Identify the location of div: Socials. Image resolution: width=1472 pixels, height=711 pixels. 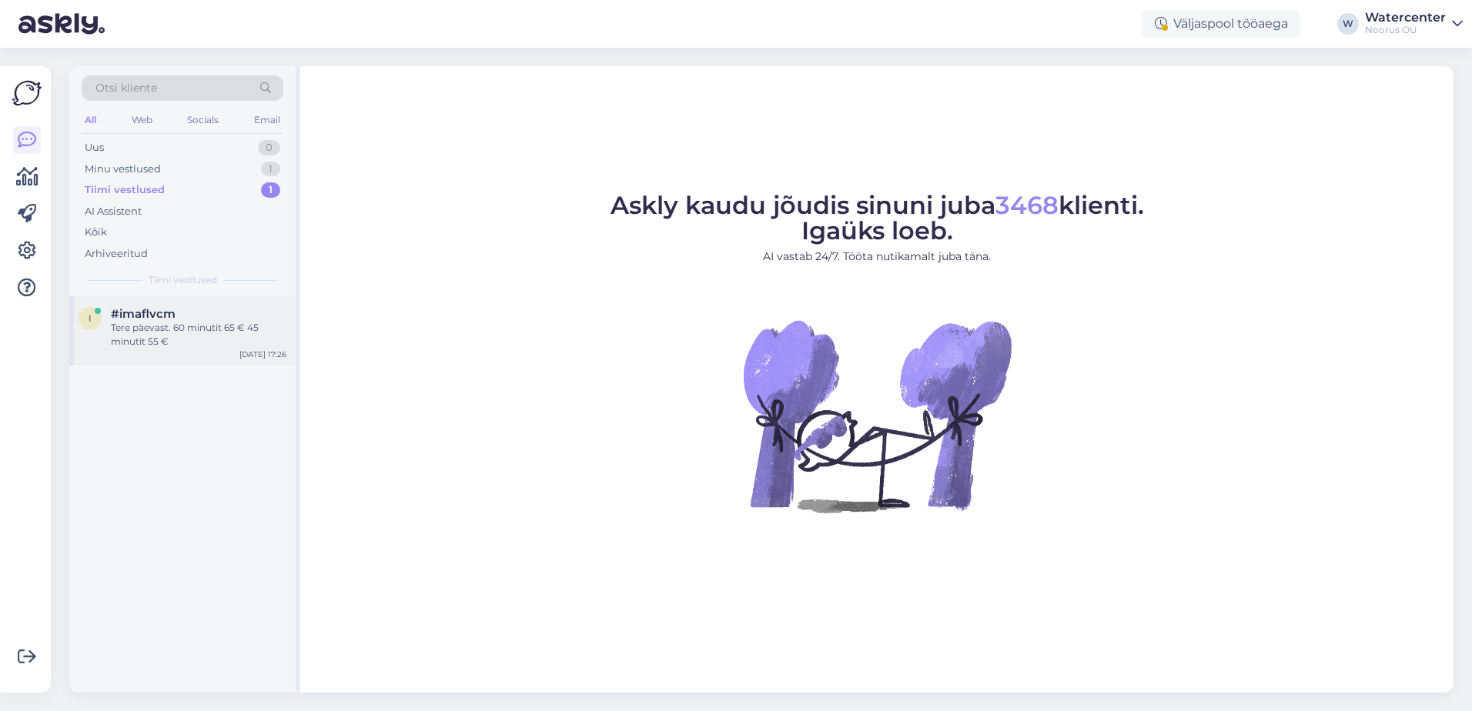
(202, 120).